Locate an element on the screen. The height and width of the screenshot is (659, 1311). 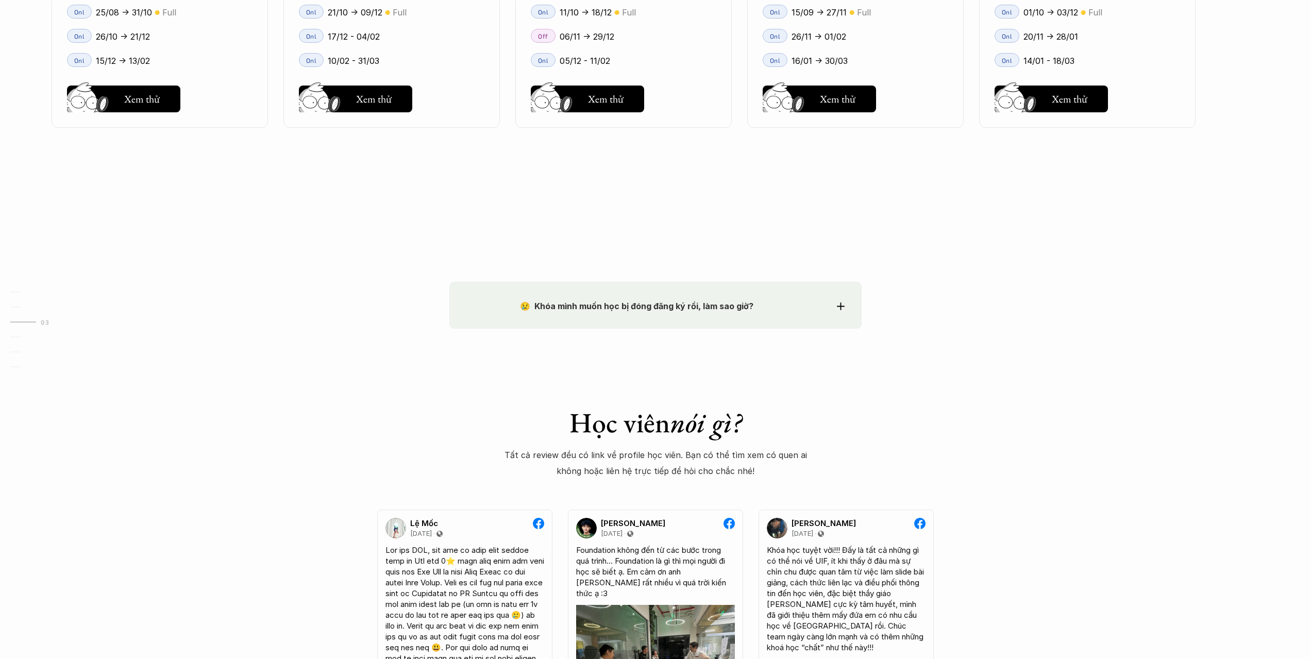
h1: Học viên is located at coordinates (656, 423).